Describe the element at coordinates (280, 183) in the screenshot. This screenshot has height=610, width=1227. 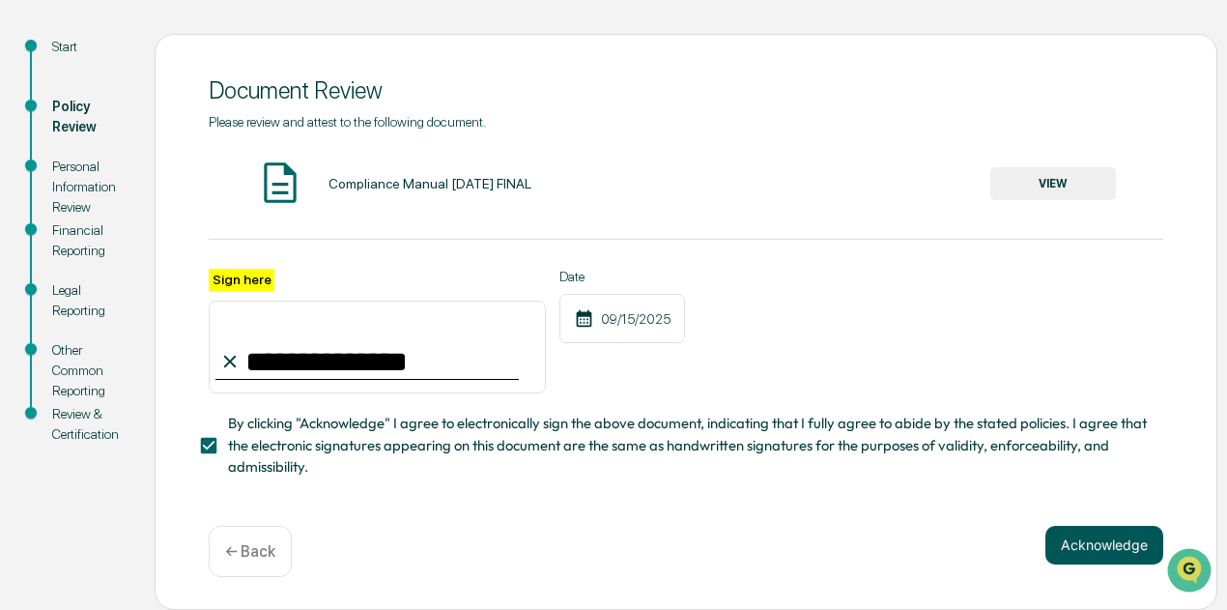
I see `img: Document Icon` at that location.